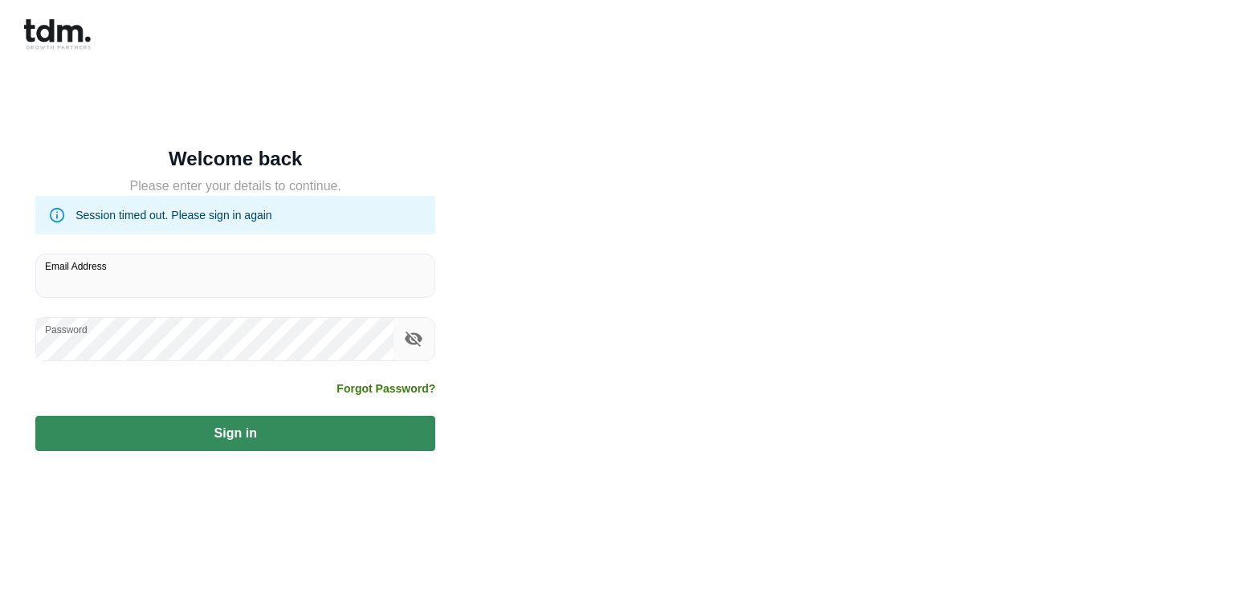  What do you see at coordinates (173, 215) in the screenshot?
I see `div: Session timed out. Please sign in again` at bounding box center [173, 215].